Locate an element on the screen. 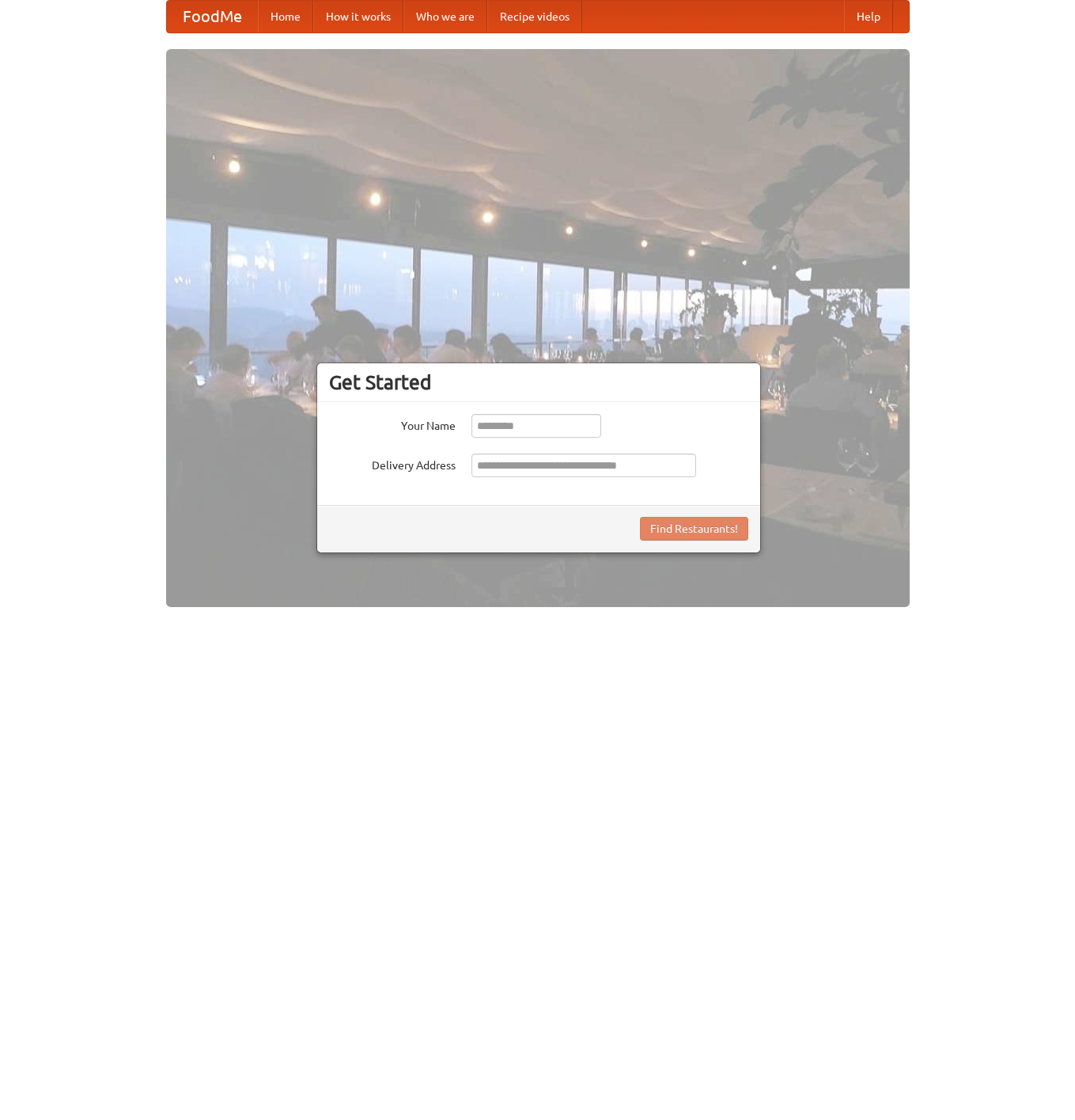  h3: Get Started is located at coordinates (539, 382).